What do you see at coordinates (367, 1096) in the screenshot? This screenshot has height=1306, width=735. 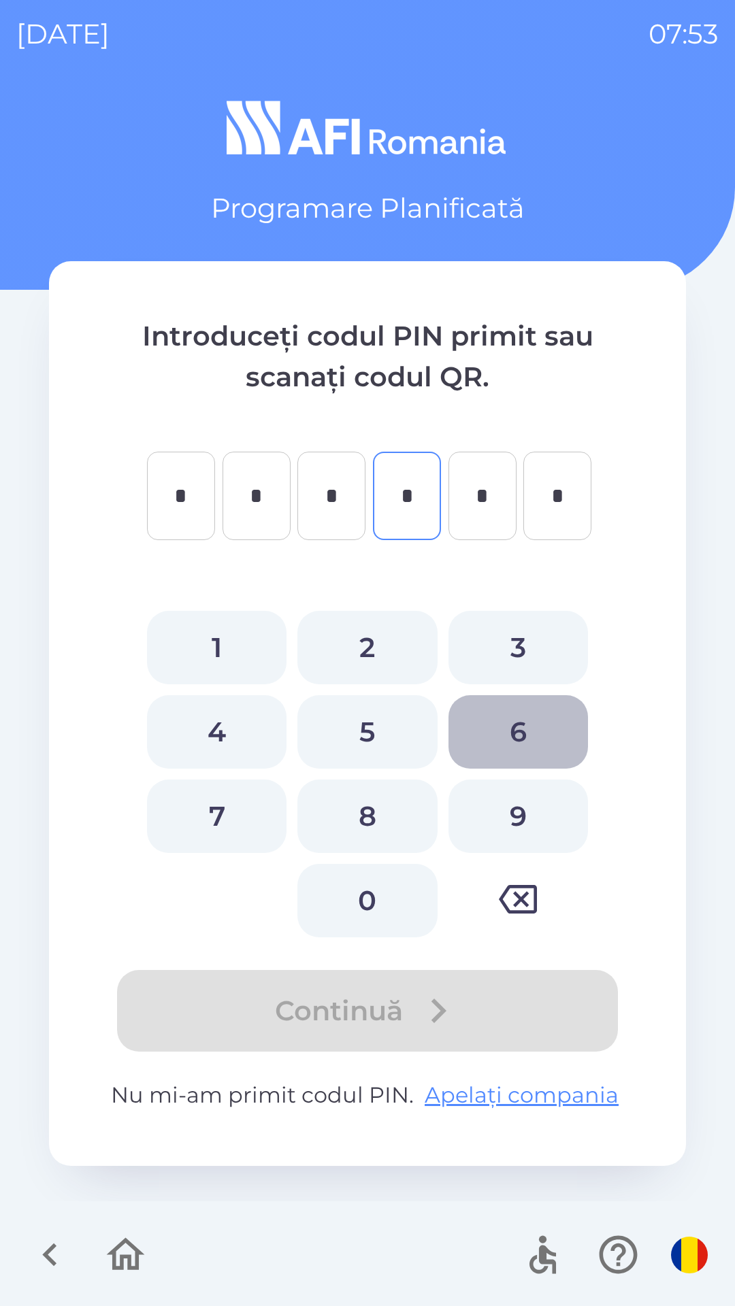 I see `p: Nu mi-am primit codul PIN.` at bounding box center [367, 1096].